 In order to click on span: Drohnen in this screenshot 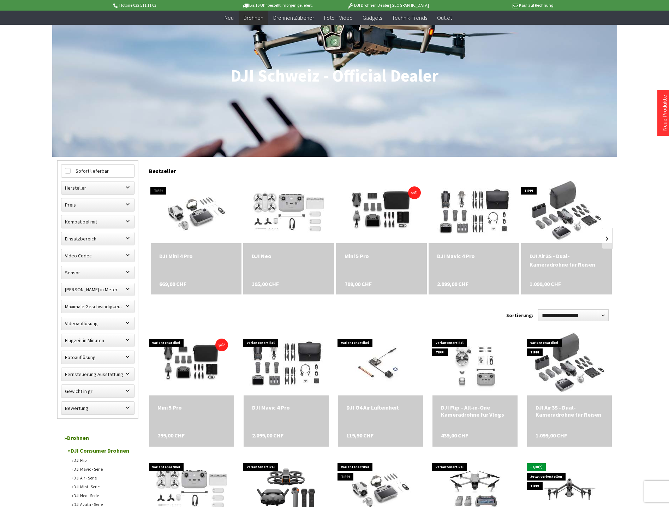, I will do `click(254, 18)`.